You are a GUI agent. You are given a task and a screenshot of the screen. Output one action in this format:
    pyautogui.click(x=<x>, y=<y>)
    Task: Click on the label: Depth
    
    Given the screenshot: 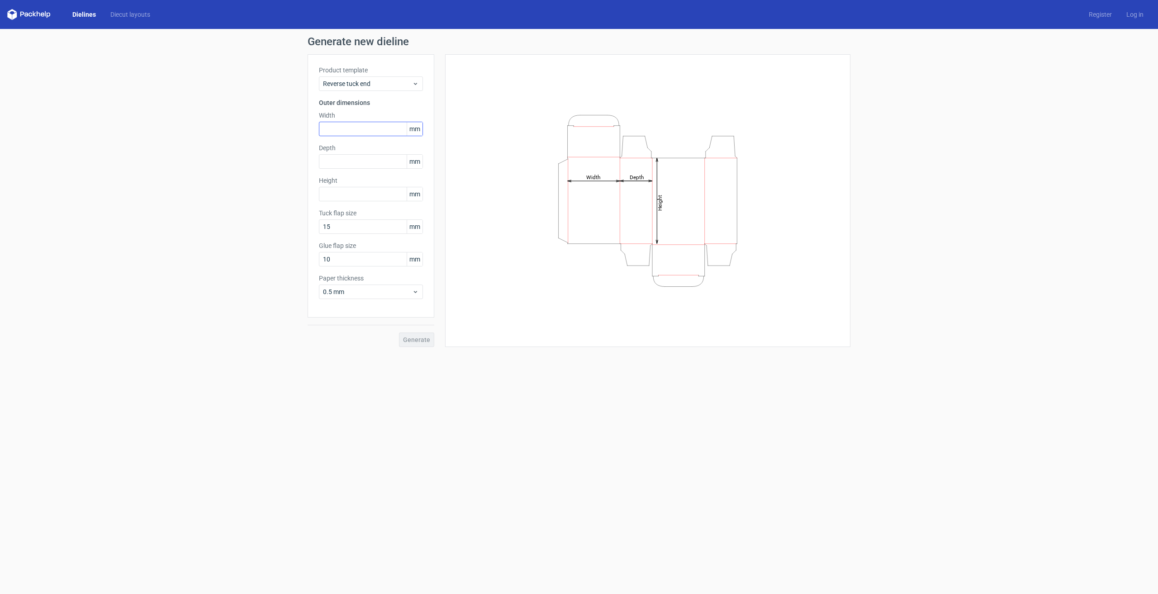 What is the action you would take?
    pyautogui.click(x=371, y=148)
    